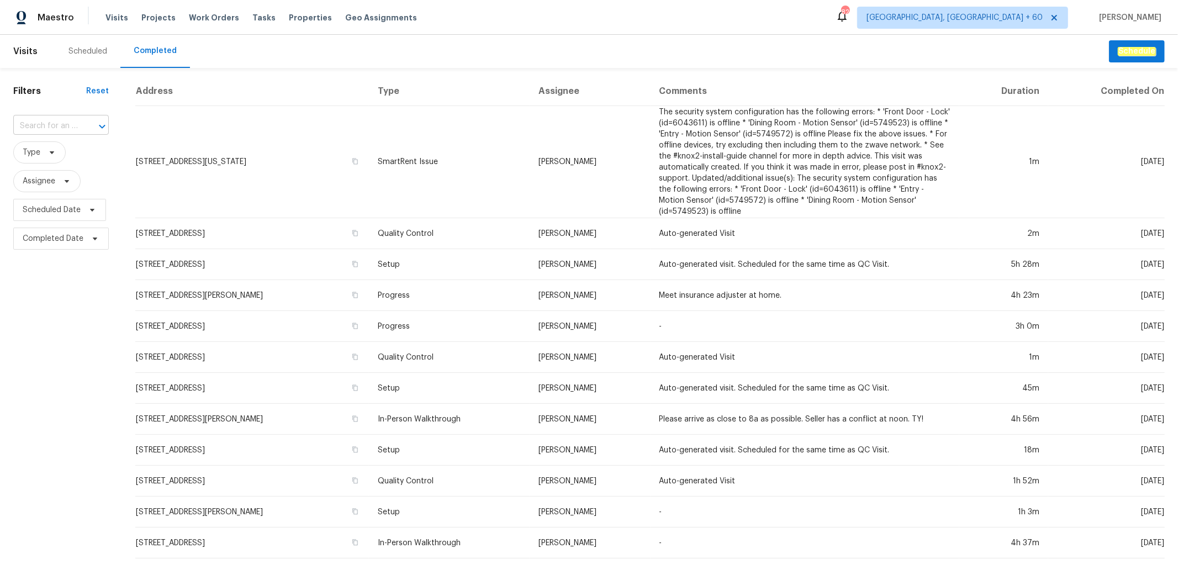 The height and width of the screenshot is (564, 1178). I want to click on td: 2m, so click(1004, 234).